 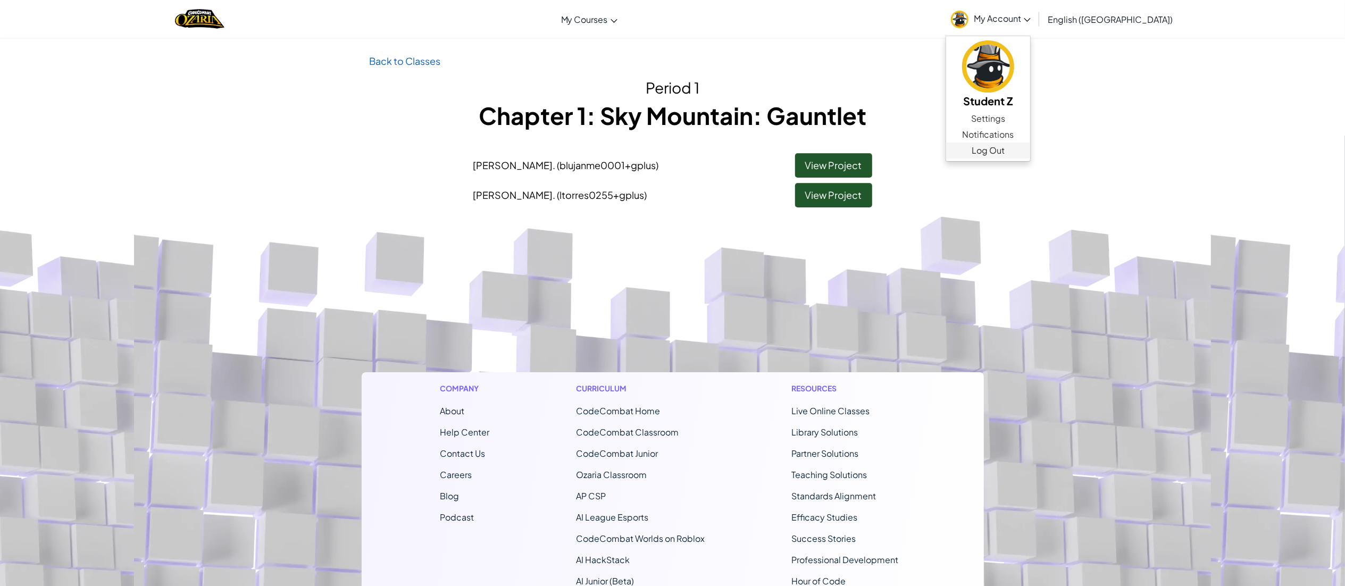 What do you see at coordinates (834, 496) in the screenshot?
I see `a: Standards Alignment` at bounding box center [834, 496].